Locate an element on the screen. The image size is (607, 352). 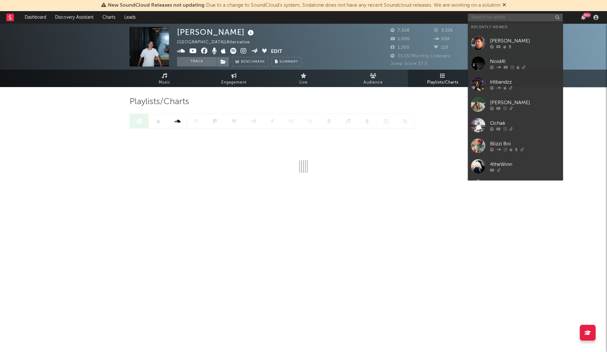
a: Live is located at coordinates (303, 78).